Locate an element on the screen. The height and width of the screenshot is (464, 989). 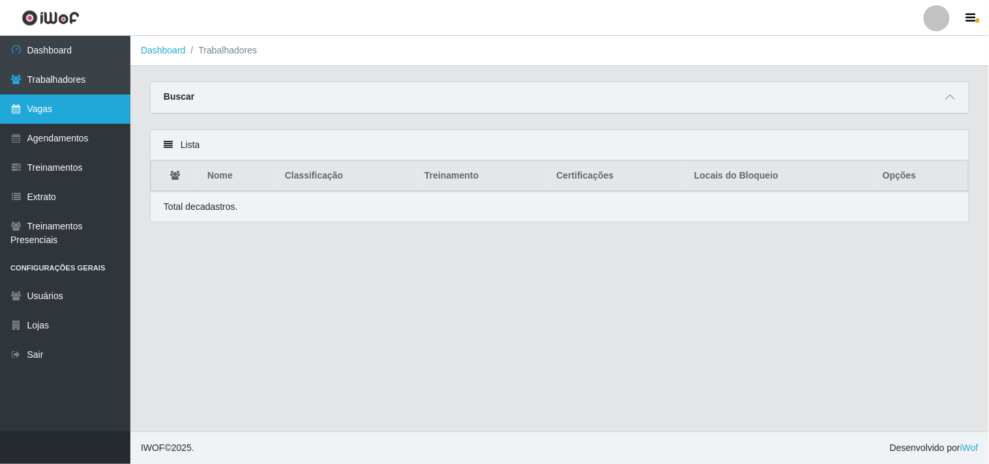
strong: Buscar is located at coordinates (179, 97).